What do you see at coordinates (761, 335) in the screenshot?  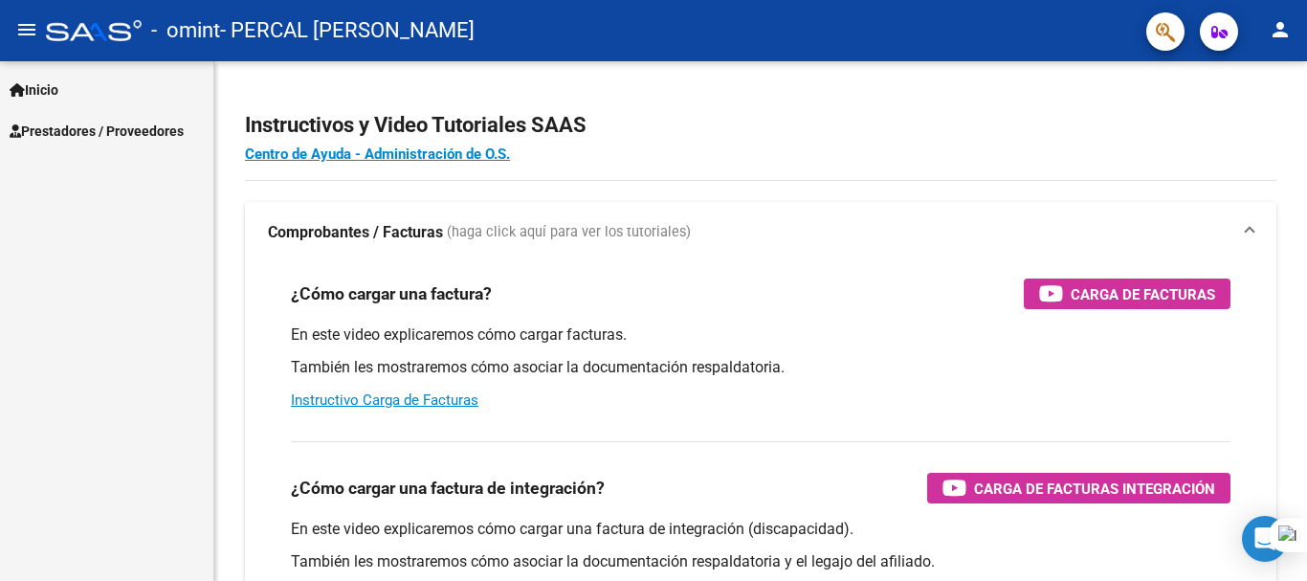 I see `p: En este video explicaremos cómo cargar facturas.` at bounding box center [761, 335].